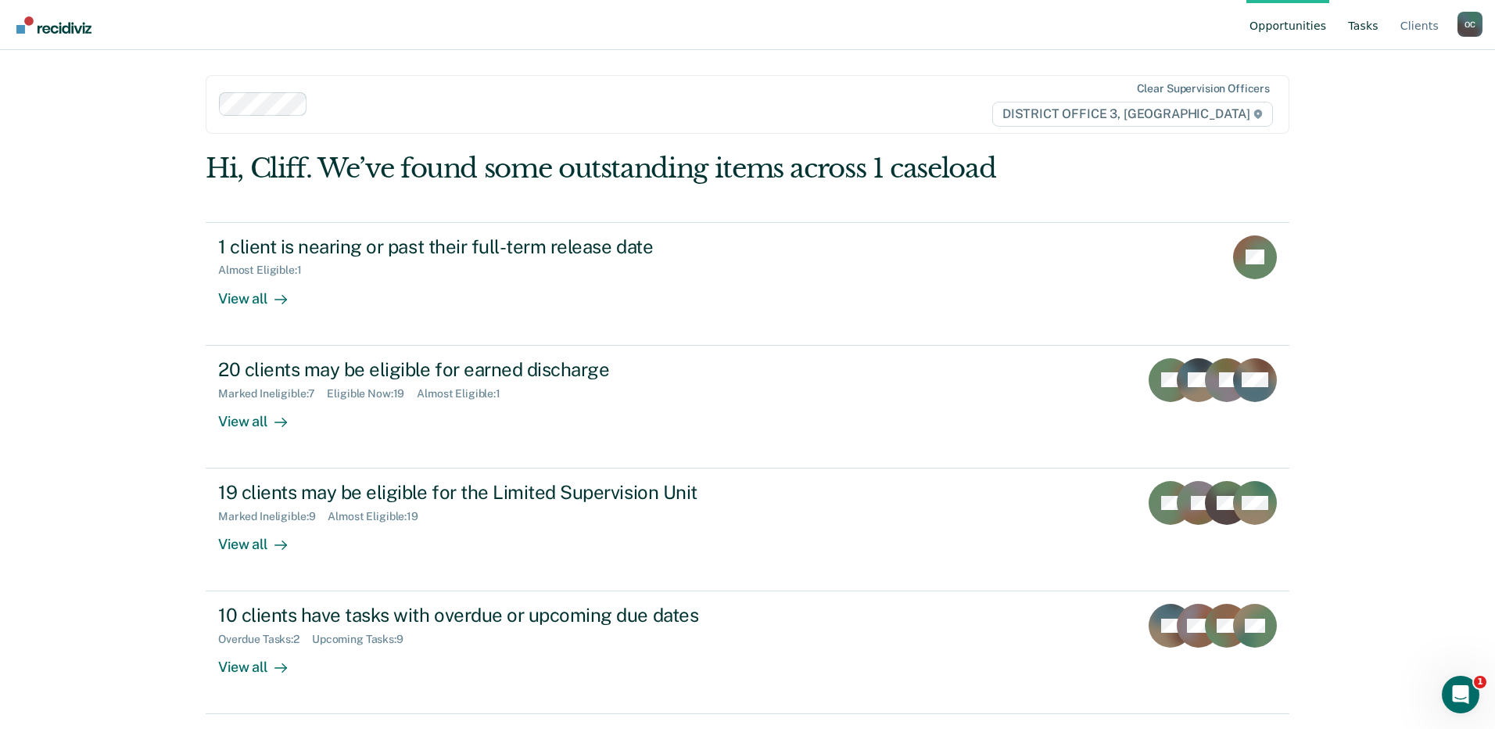  What do you see at coordinates (747, 284) in the screenshot?
I see `a: 1 client is nearing or past their full-term release dateAlmost Eligible:1View all` at bounding box center [747, 284].